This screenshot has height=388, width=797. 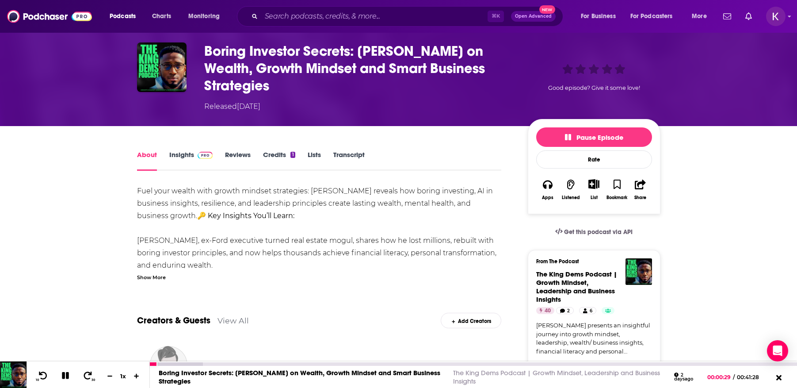 I want to click on span: The King Dems Podcast | Growth Mindset, Leadership and Business Insights, so click(x=576, y=286).